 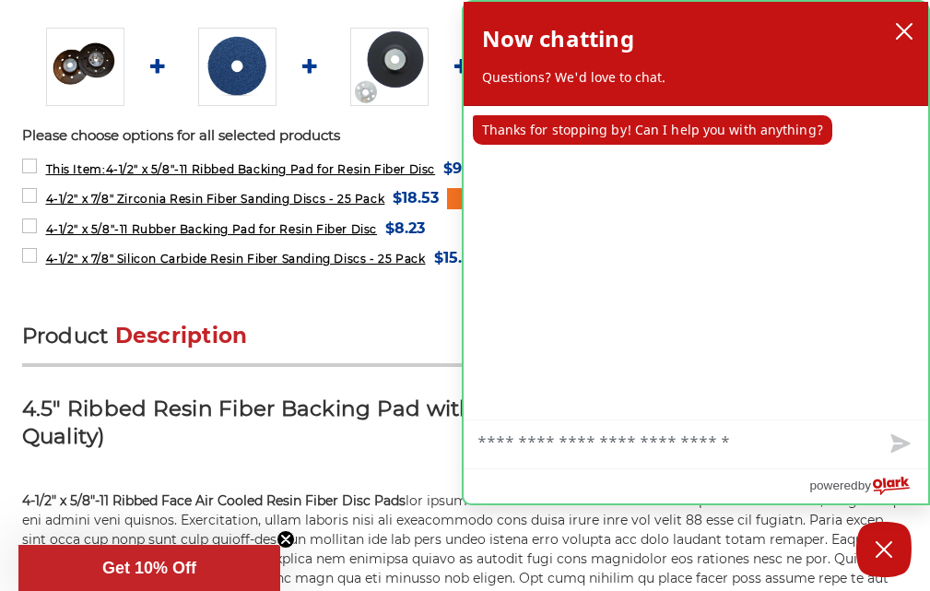 I want to click on strong: This Item:, so click(x=76, y=169).